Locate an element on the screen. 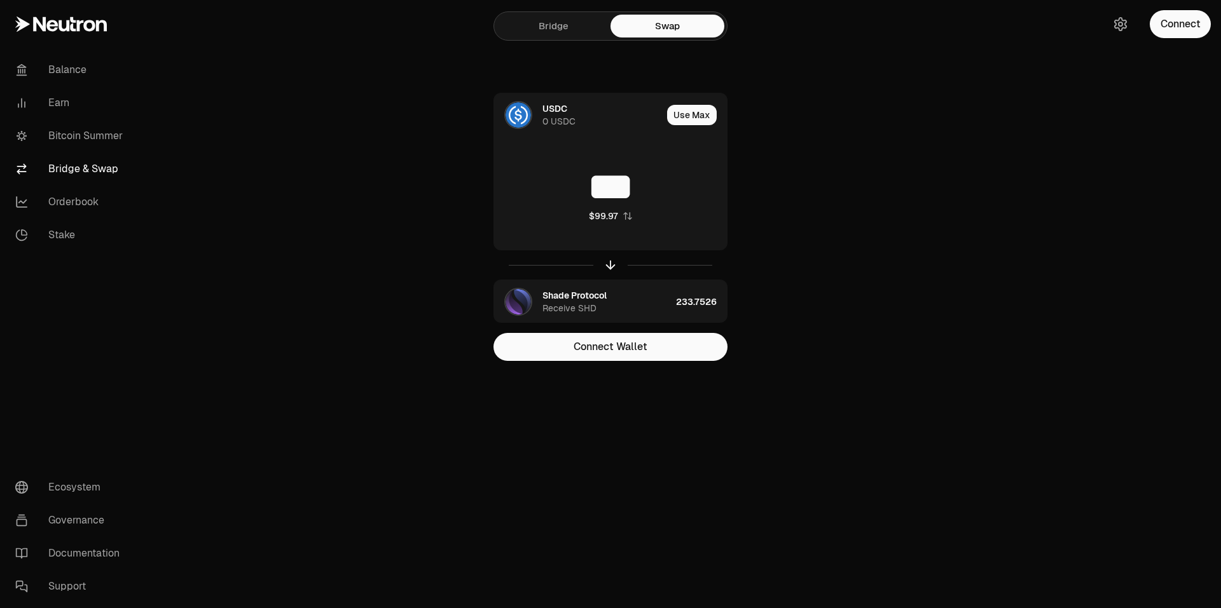  a: Bridge is located at coordinates (553, 26).